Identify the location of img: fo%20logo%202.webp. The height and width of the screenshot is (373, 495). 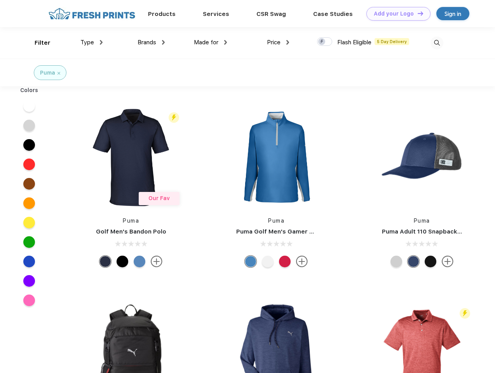
(92, 14).